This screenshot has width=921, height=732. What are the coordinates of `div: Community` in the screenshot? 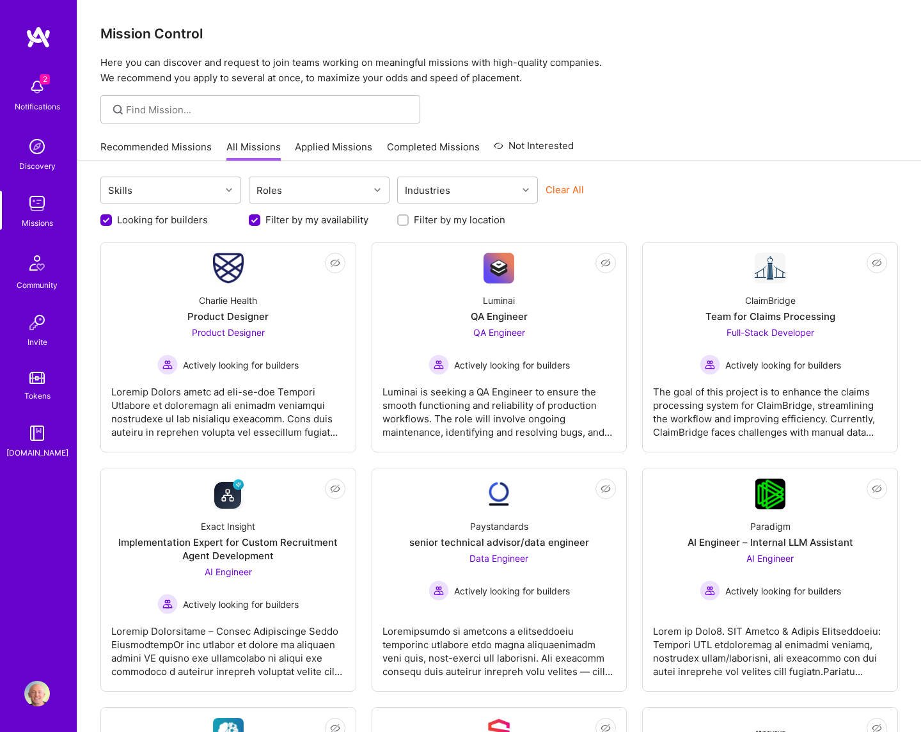 It's located at (37, 285).